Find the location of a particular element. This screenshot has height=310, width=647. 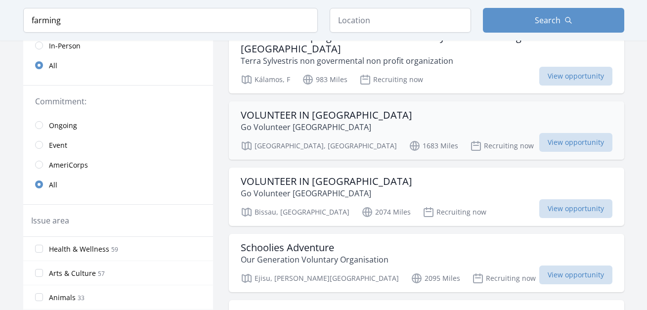

p: Terra Sylvestris non govermental non profit organization is located at coordinates (427, 61).